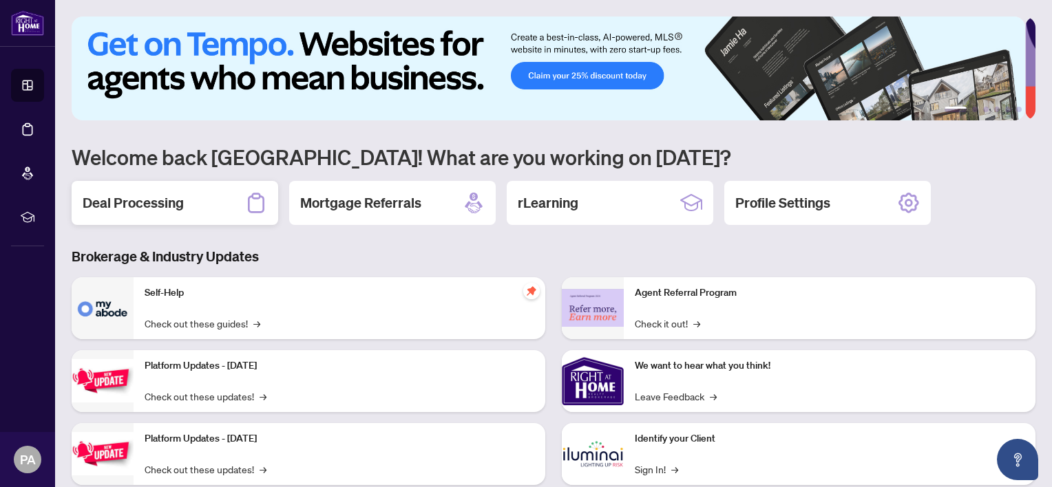 The image size is (1052, 487). What do you see at coordinates (975, 109) in the screenshot?
I see `button: 2` at bounding box center [975, 109].